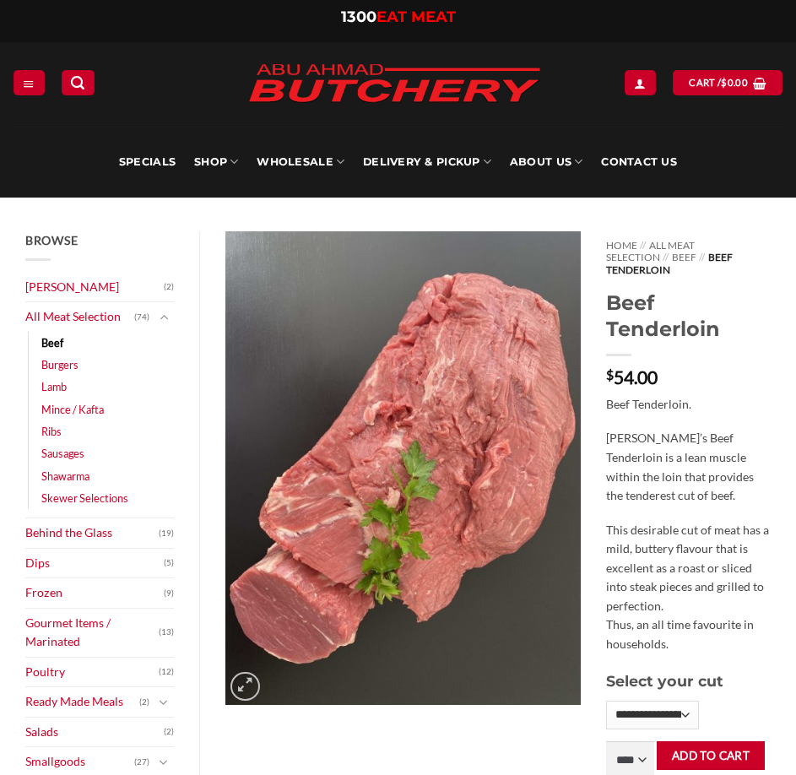  What do you see at coordinates (78, 82) in the screenshot?
I see `a: Search` at bounding box center [78, 82].